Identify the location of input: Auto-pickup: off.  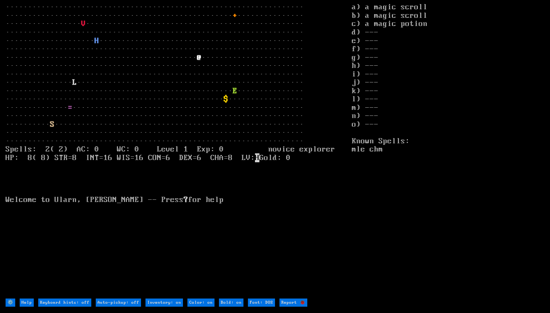
(118, 302).